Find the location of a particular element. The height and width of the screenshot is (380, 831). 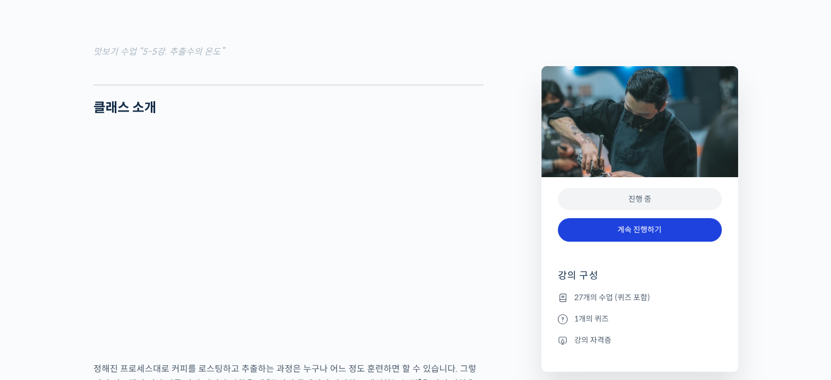

a: 설정 is located at coordinates (175, 303).